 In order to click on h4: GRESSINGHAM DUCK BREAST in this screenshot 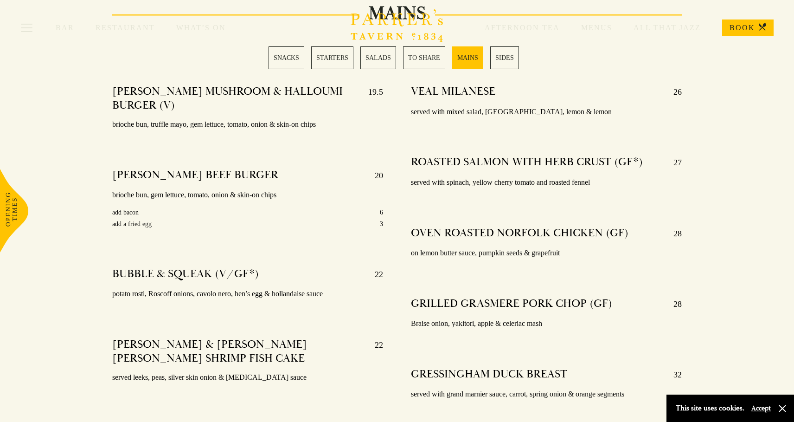, I will do `click(489, 374)`.